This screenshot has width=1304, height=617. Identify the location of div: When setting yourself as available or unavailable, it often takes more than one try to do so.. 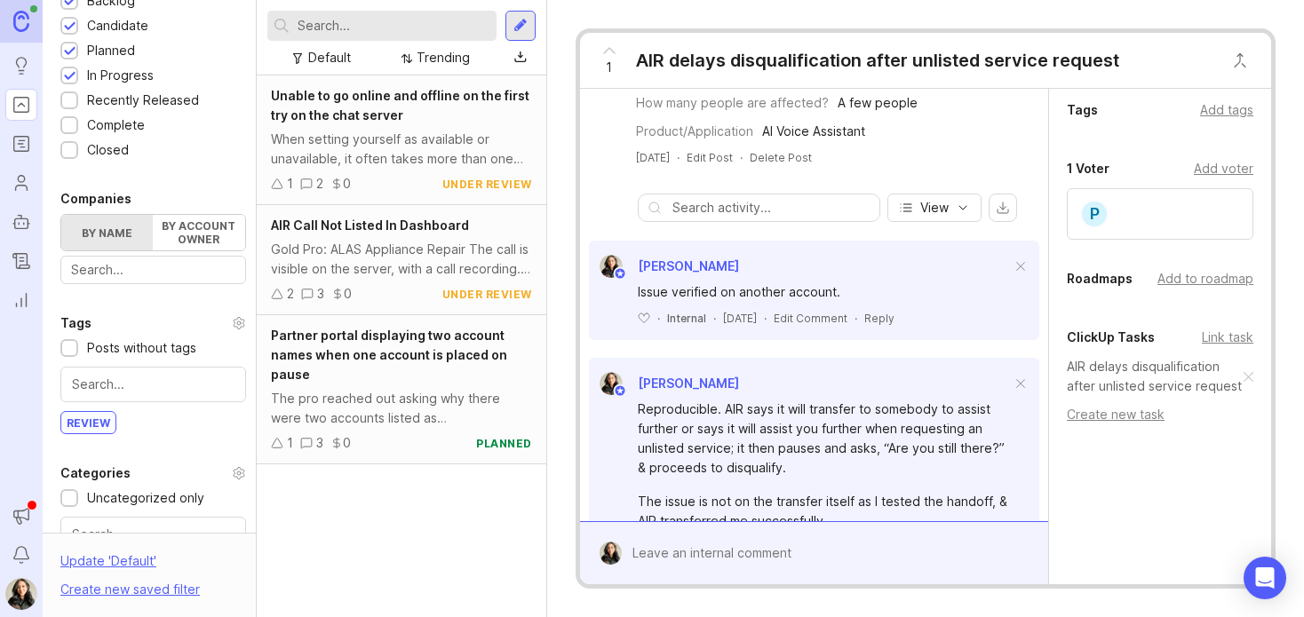
(401, 149).